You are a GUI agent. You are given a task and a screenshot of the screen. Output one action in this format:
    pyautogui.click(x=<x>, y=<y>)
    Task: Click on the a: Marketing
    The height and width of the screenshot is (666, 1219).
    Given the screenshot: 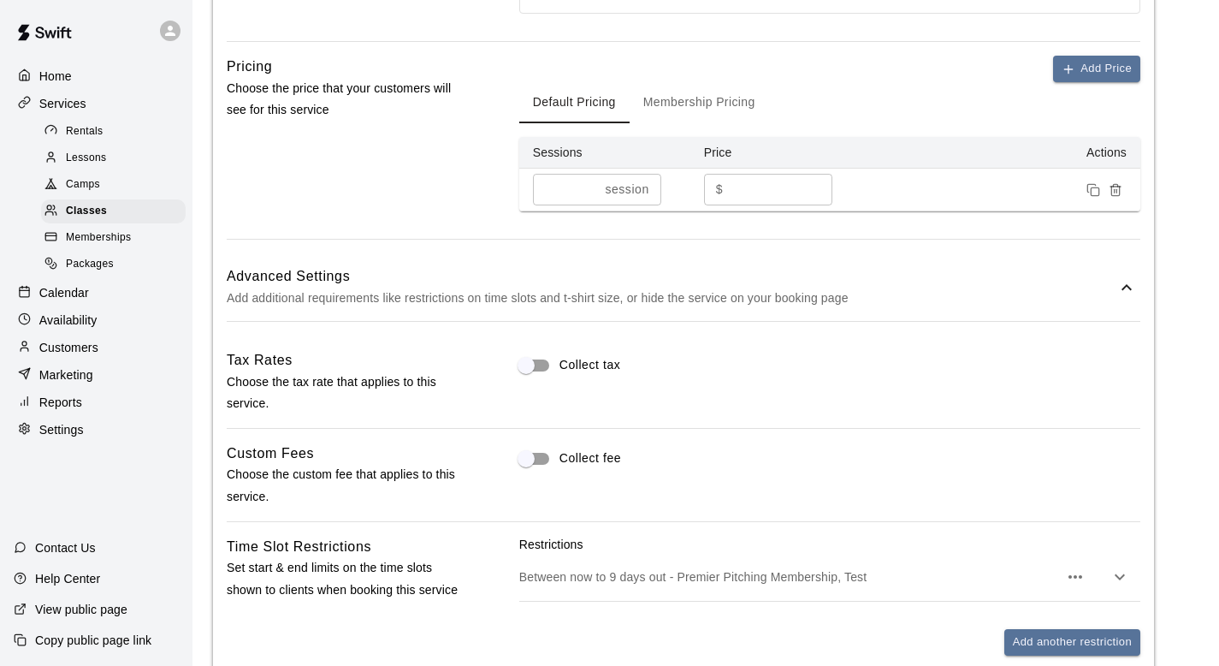 What is the action you would take?
    pyautogui.click(x=96, y=375)
    